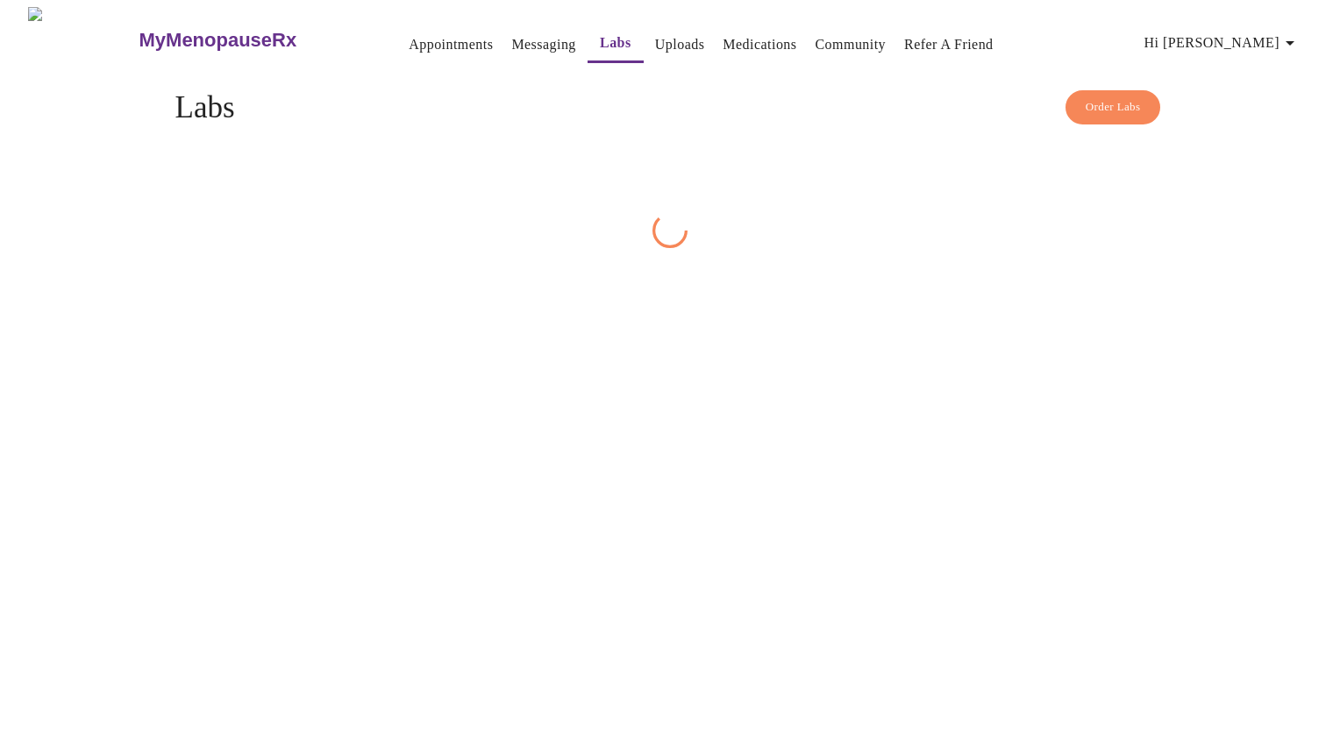 The image size is (1340, 731). Describe the element at coordinates (759, 45) in the screenshot. I see `button: Medications` at that location.